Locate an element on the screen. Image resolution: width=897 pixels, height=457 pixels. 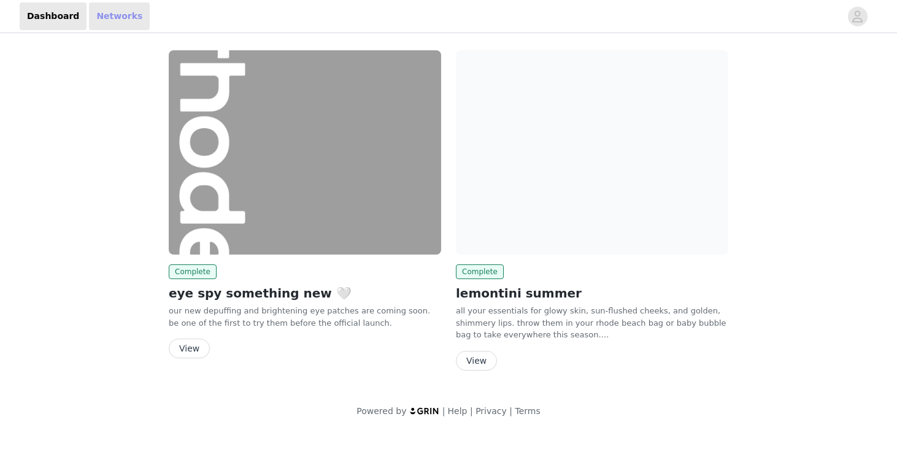
p: all your essentials for glowy skin, sun-flushed cheeks, and golden, shimmery lips. throw them in ... is located at coordinates (592, 323).